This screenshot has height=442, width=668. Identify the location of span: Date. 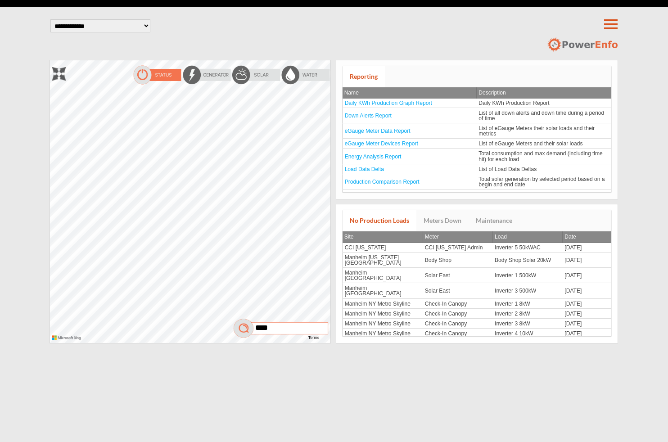
(570, 237).